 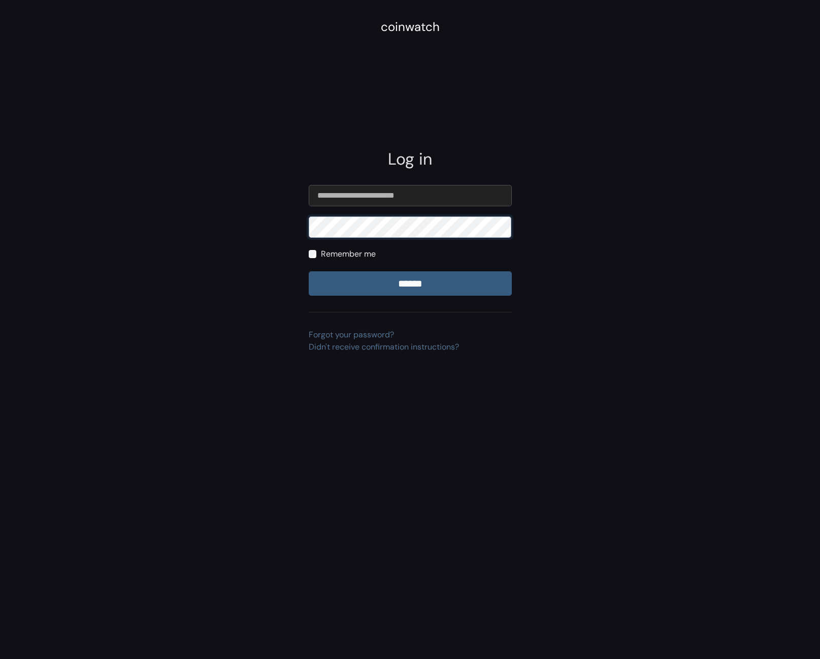 What do you see at coordinates (410, 27) in the screenshot?
I see `div: coinwatch` at bounding box center [410, 27].